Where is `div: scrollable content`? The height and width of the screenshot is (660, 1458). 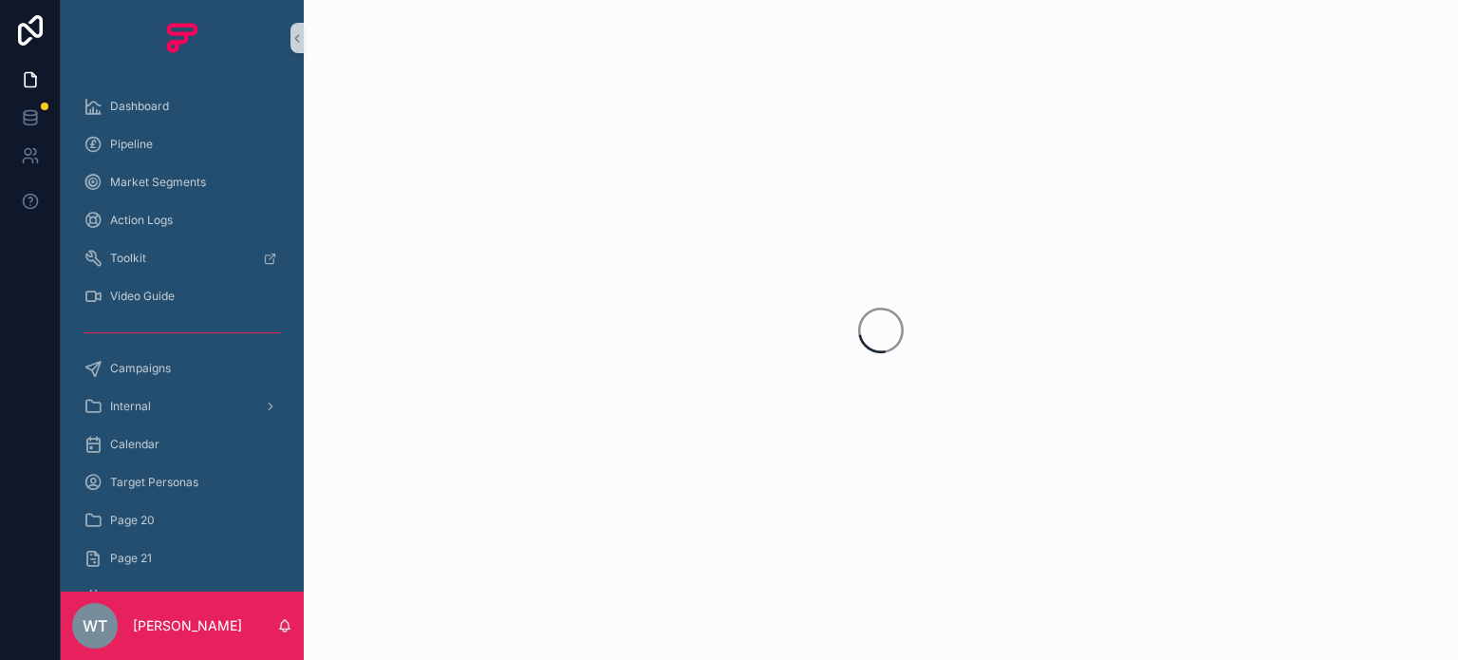
div: scrollable content is located at coordinates (182, 333).